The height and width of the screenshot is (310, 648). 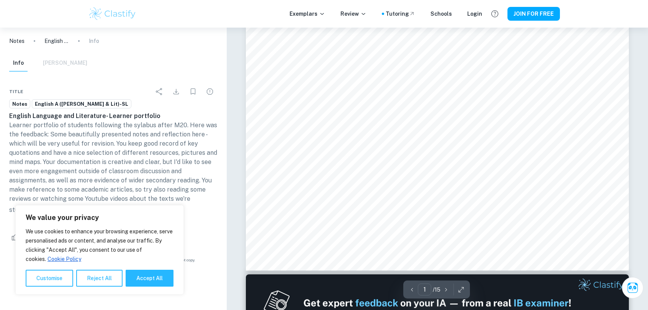 What do you see at coordinates (52, 210) in the screenshot?
I see `button: Show less` at bounding box center [52, 210].